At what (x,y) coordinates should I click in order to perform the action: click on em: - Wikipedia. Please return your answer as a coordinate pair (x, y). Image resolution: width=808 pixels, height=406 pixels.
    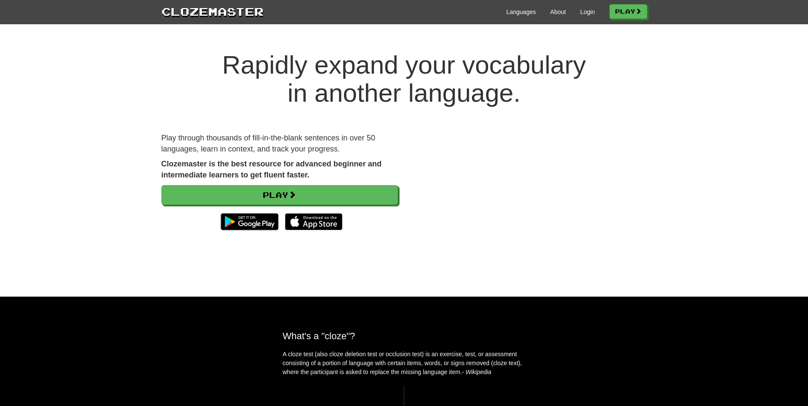
    Looking at the image, I should click on (477, 372).